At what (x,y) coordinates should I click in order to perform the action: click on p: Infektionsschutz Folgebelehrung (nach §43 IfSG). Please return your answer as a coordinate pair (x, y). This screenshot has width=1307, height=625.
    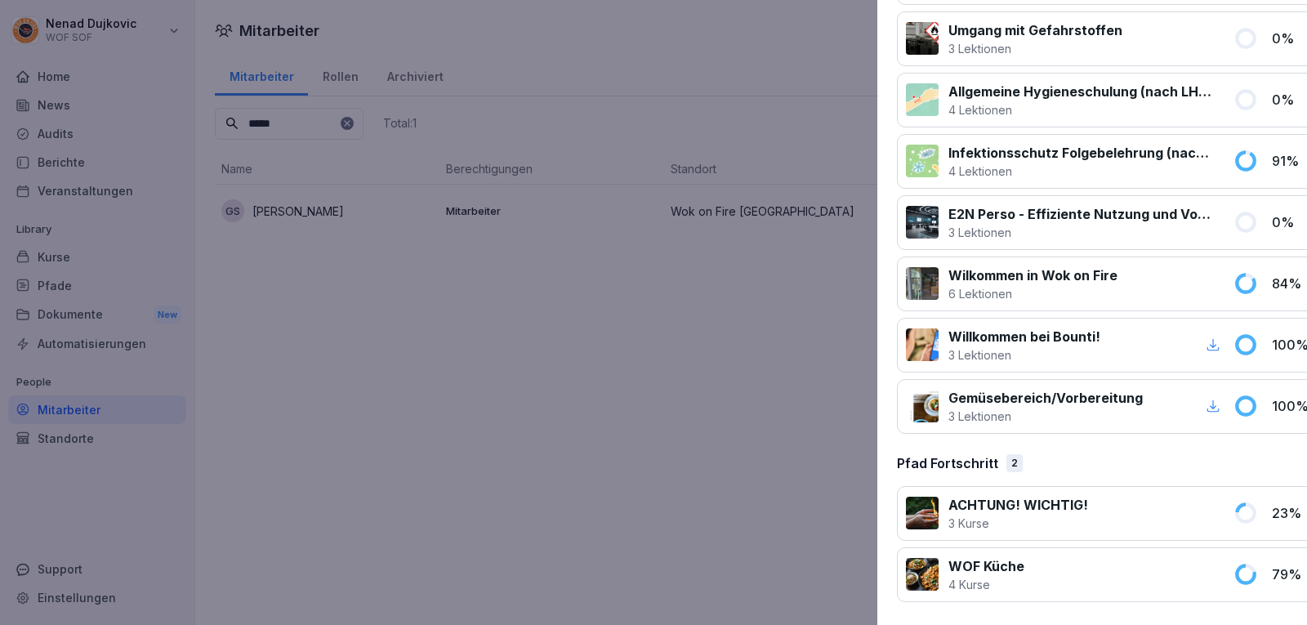
    Looking at the image, I should click on (1081, 153).